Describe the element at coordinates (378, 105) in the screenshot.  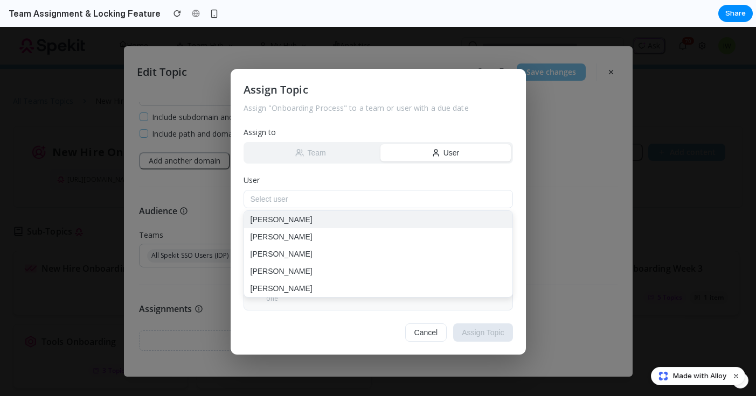
I see `label: Assign to` at that location.